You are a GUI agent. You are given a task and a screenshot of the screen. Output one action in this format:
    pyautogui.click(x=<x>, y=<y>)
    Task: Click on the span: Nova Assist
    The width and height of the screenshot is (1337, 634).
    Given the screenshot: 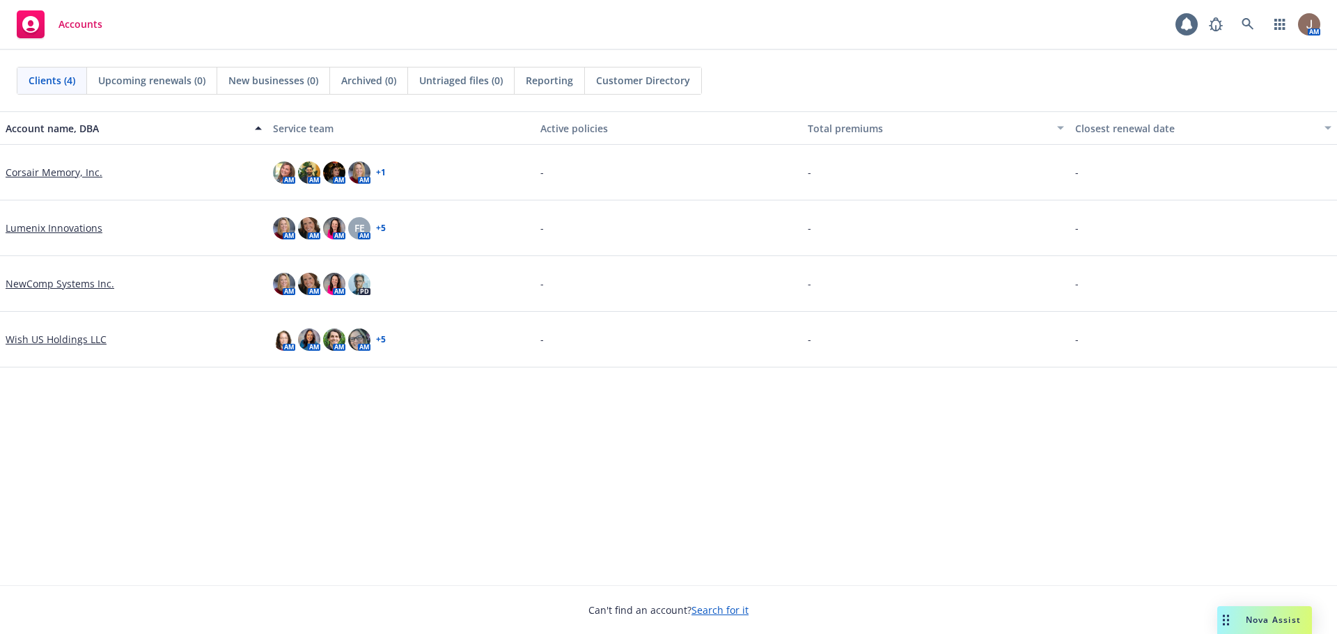 What is the action you would take?
    pyautogui.click(x=1273, y=620)
    